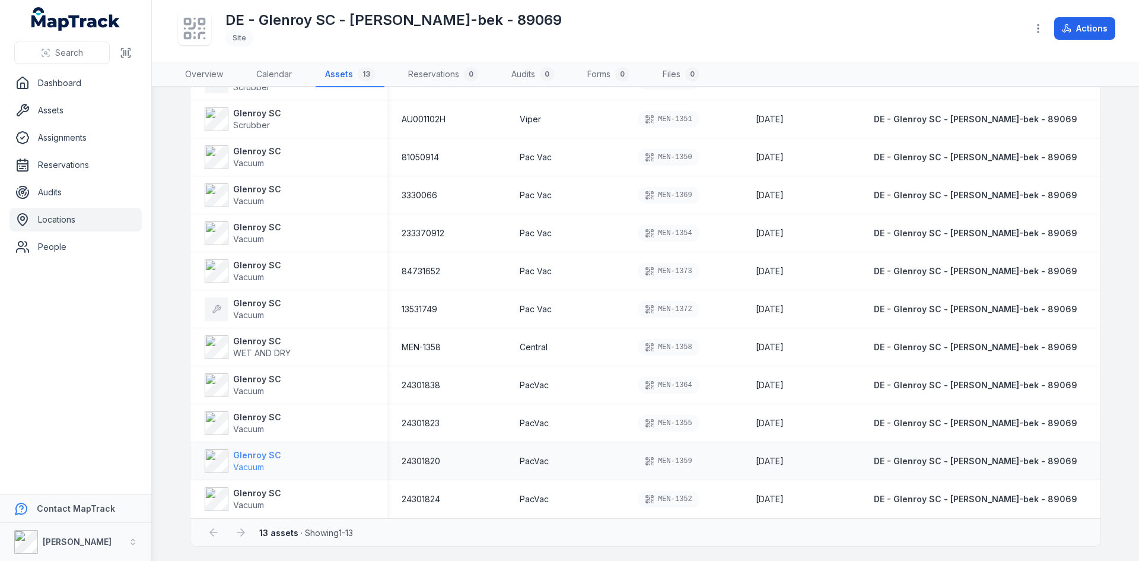 Image resolution: width=1139 pixels, height=561 pixels. I want to click on a: Assets13, so click(350, 75).